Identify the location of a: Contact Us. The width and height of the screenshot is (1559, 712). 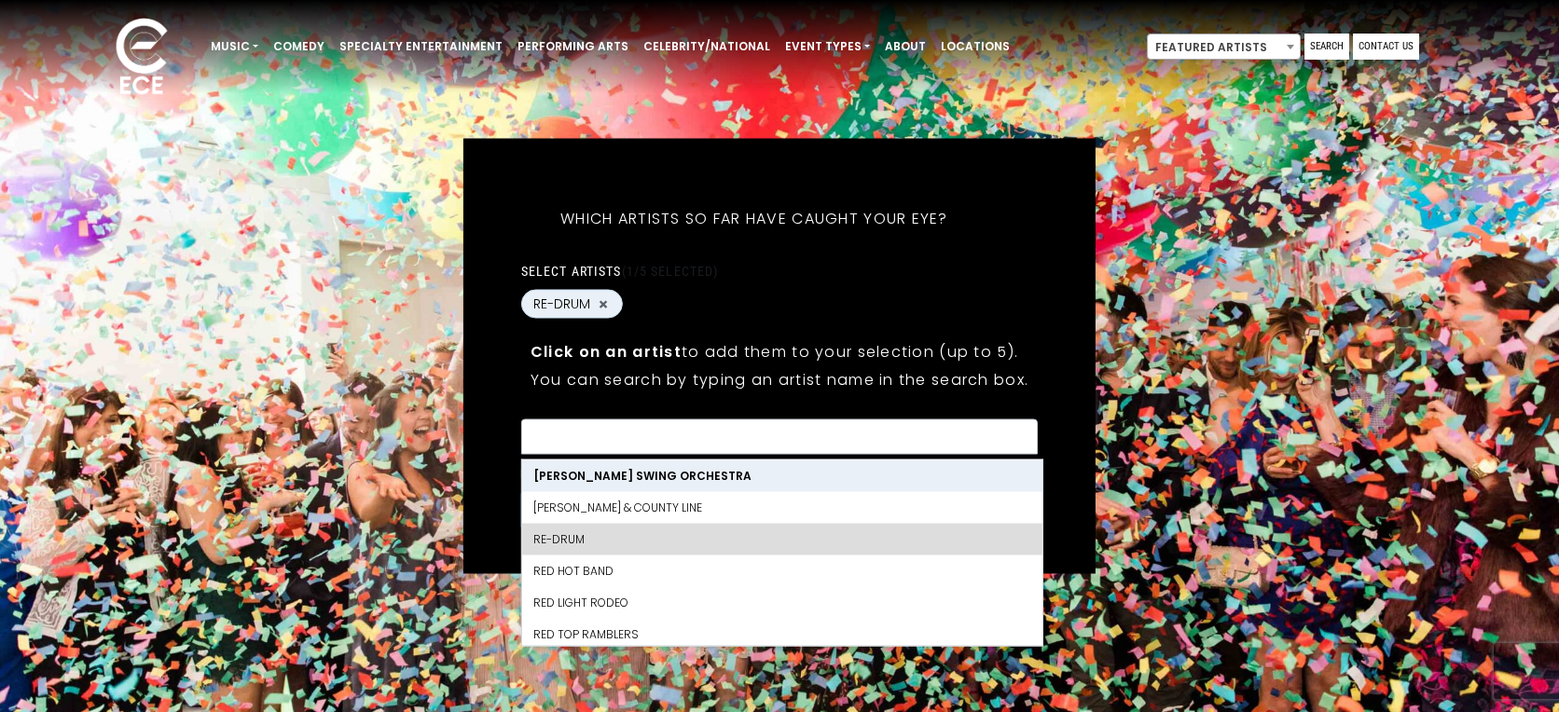
(1386, 47).